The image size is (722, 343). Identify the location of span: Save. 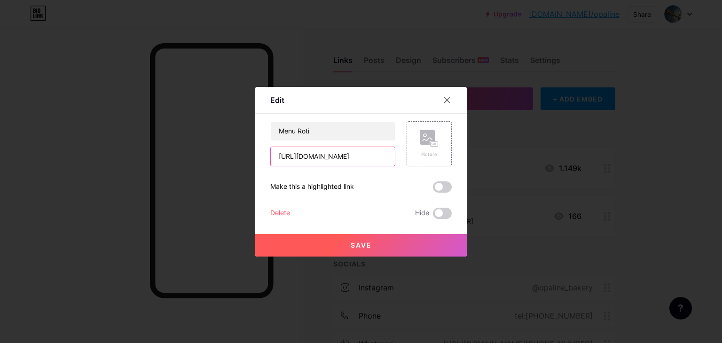
(361, 245).